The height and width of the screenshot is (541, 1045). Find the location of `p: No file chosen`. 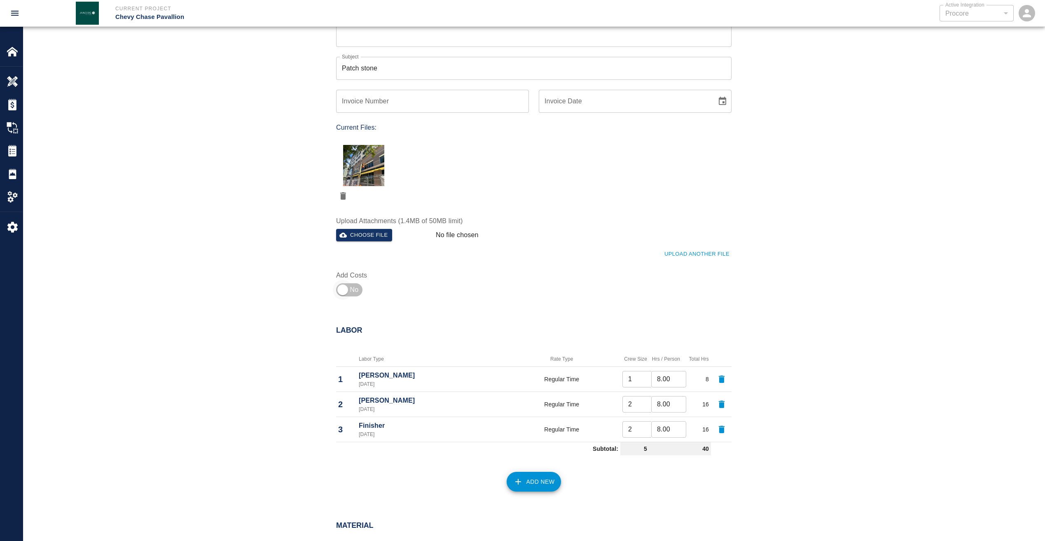

p: No file chosen is located at coordinates (457, 235).